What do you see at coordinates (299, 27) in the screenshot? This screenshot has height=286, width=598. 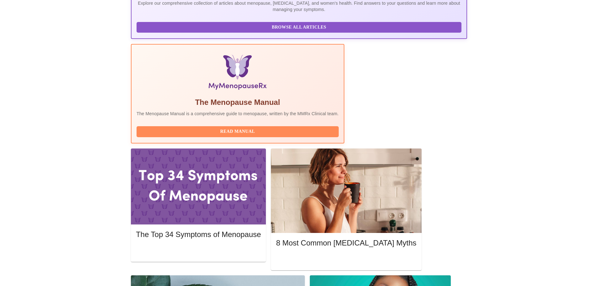 I see `button: Browse All Articles` at bounding box center [299, 27].